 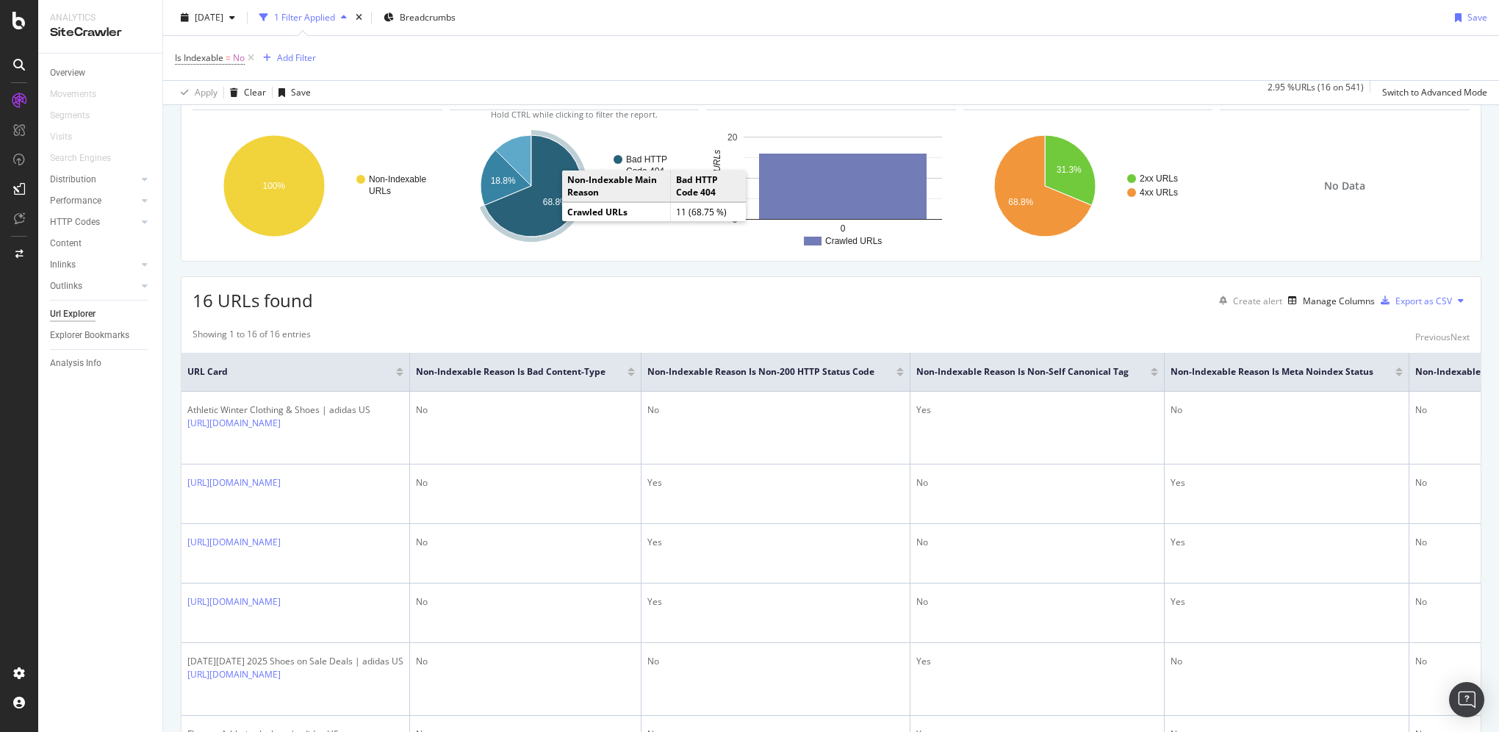 What do you see at coordinates (1022, 372) in the screenshot?
I see `span: Non-Indexable Reason is Non-Self Canonical Tag` at bounding box center [1022, 372].